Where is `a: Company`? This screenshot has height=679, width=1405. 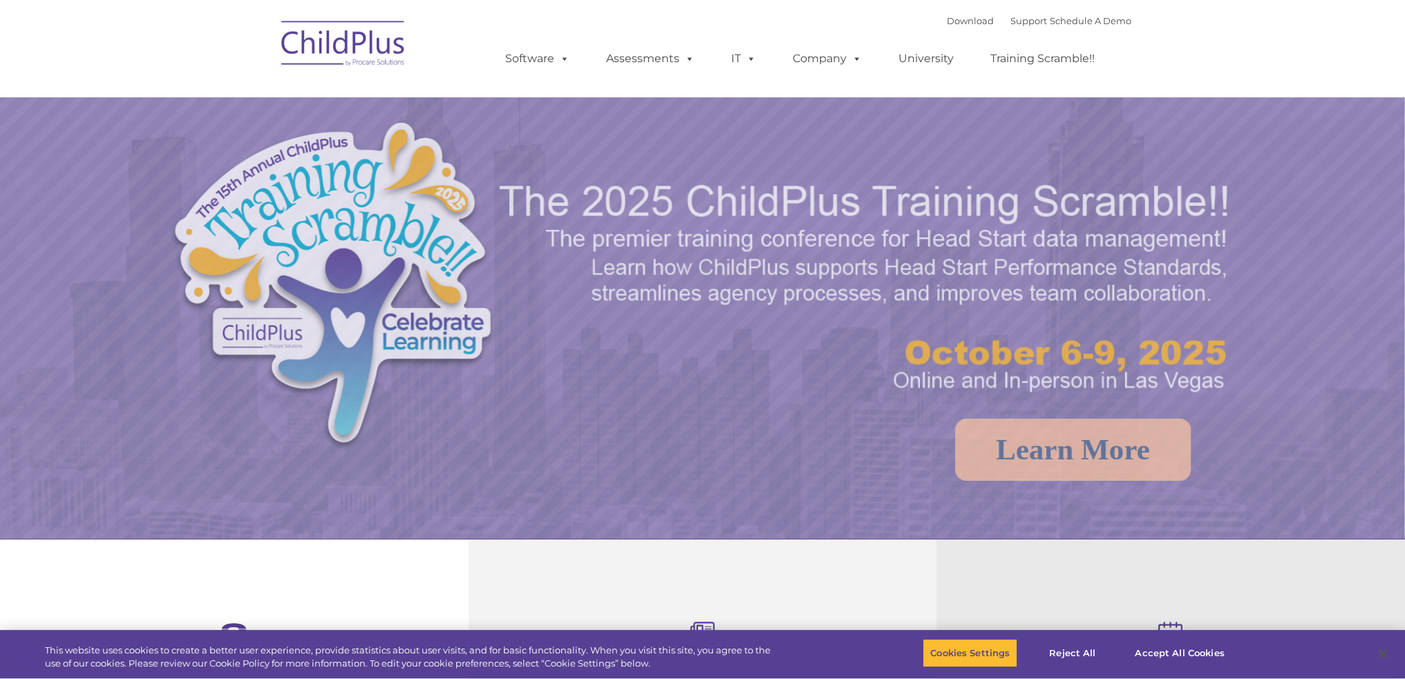
a: Company is located at coordinates (827, 59).